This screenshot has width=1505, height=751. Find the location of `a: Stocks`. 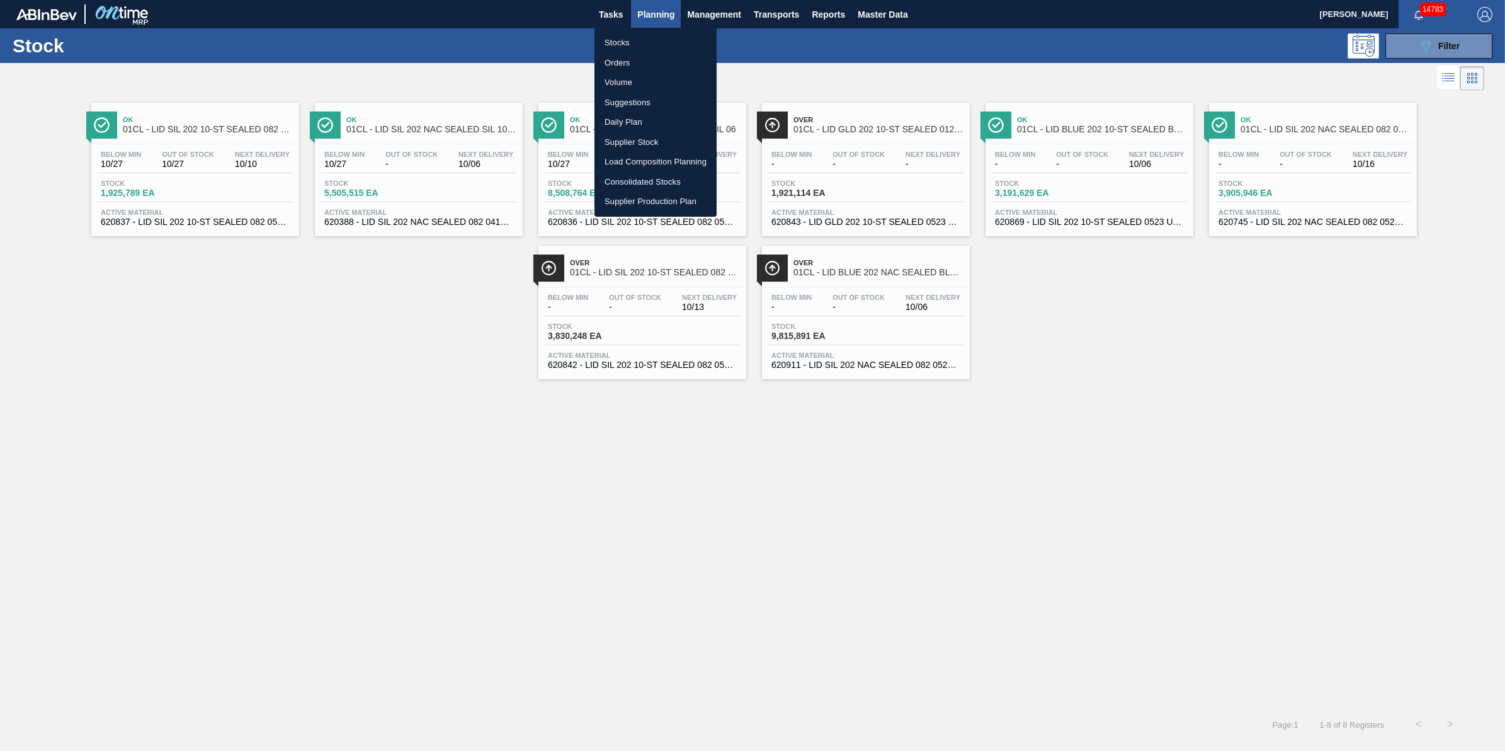

a: Stocks is located at coordinates (656, 43).